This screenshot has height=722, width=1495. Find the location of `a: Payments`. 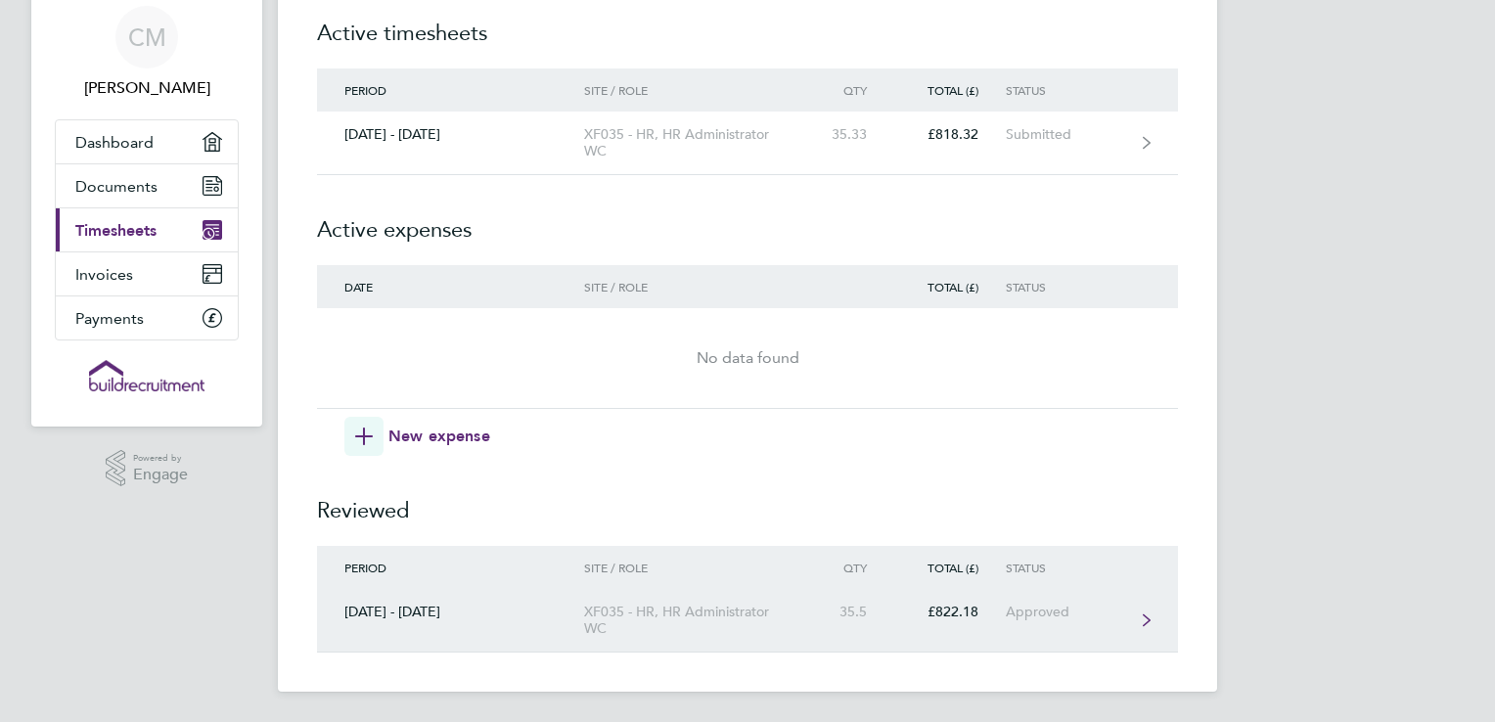

a: Payments is located at coordinates (147, 318).